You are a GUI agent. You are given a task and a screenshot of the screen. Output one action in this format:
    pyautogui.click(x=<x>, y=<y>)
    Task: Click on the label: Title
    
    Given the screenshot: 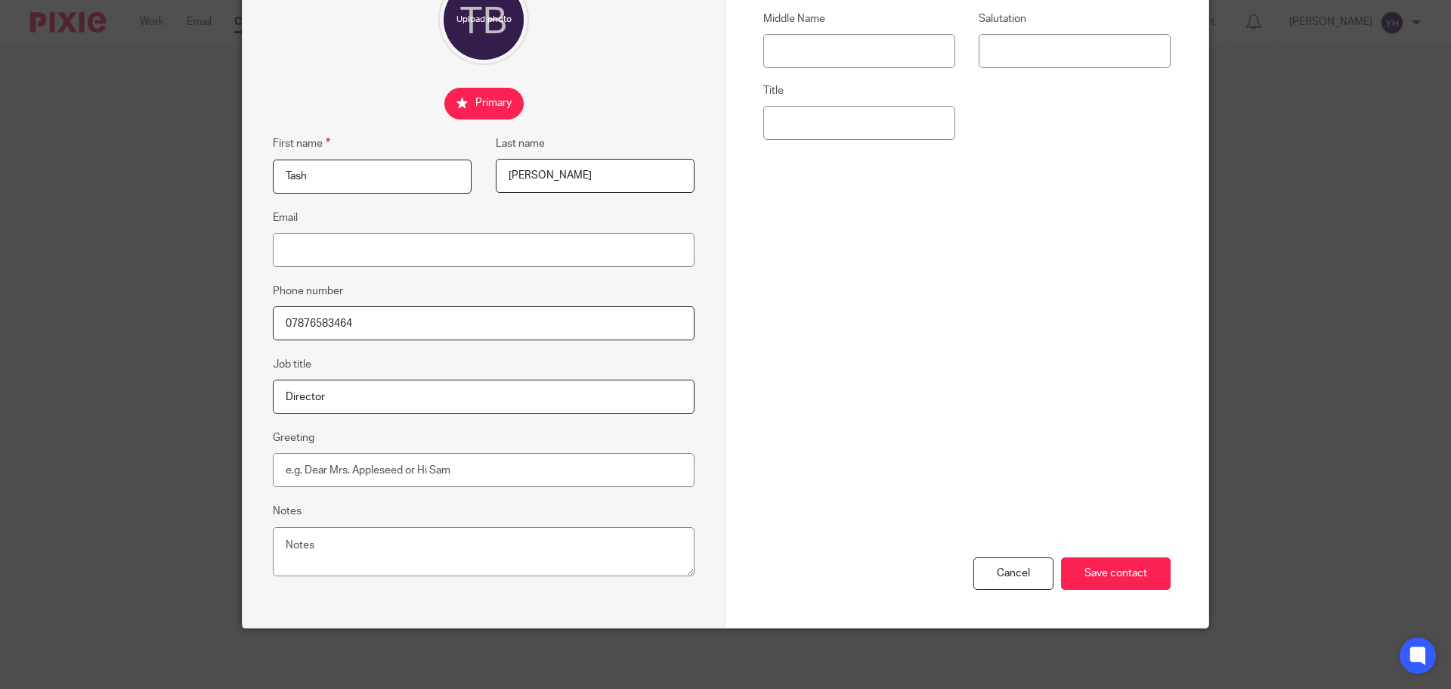 What is the action you would take?
    pyautogui.click(x=859, y=91)
    